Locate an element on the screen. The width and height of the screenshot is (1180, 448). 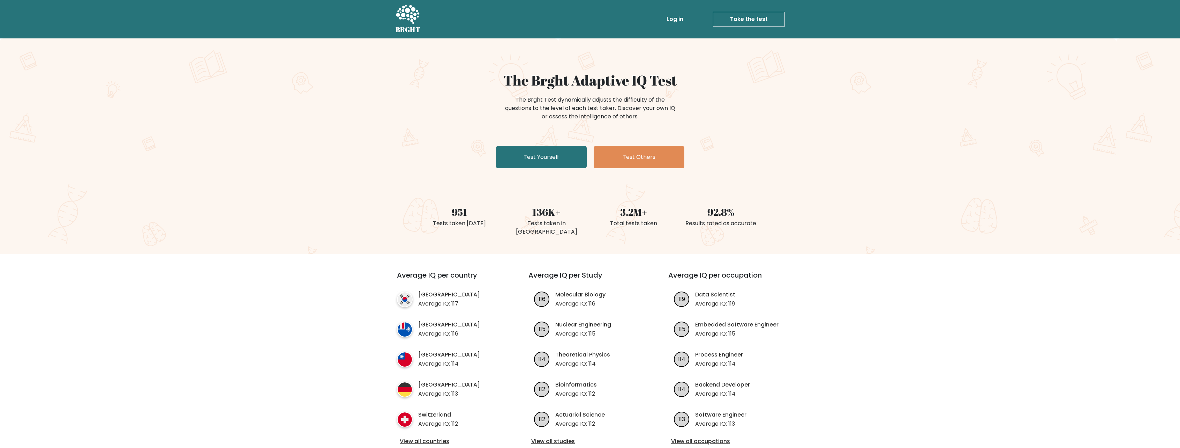
div: 92.8% is located at coordinates (721, 212).